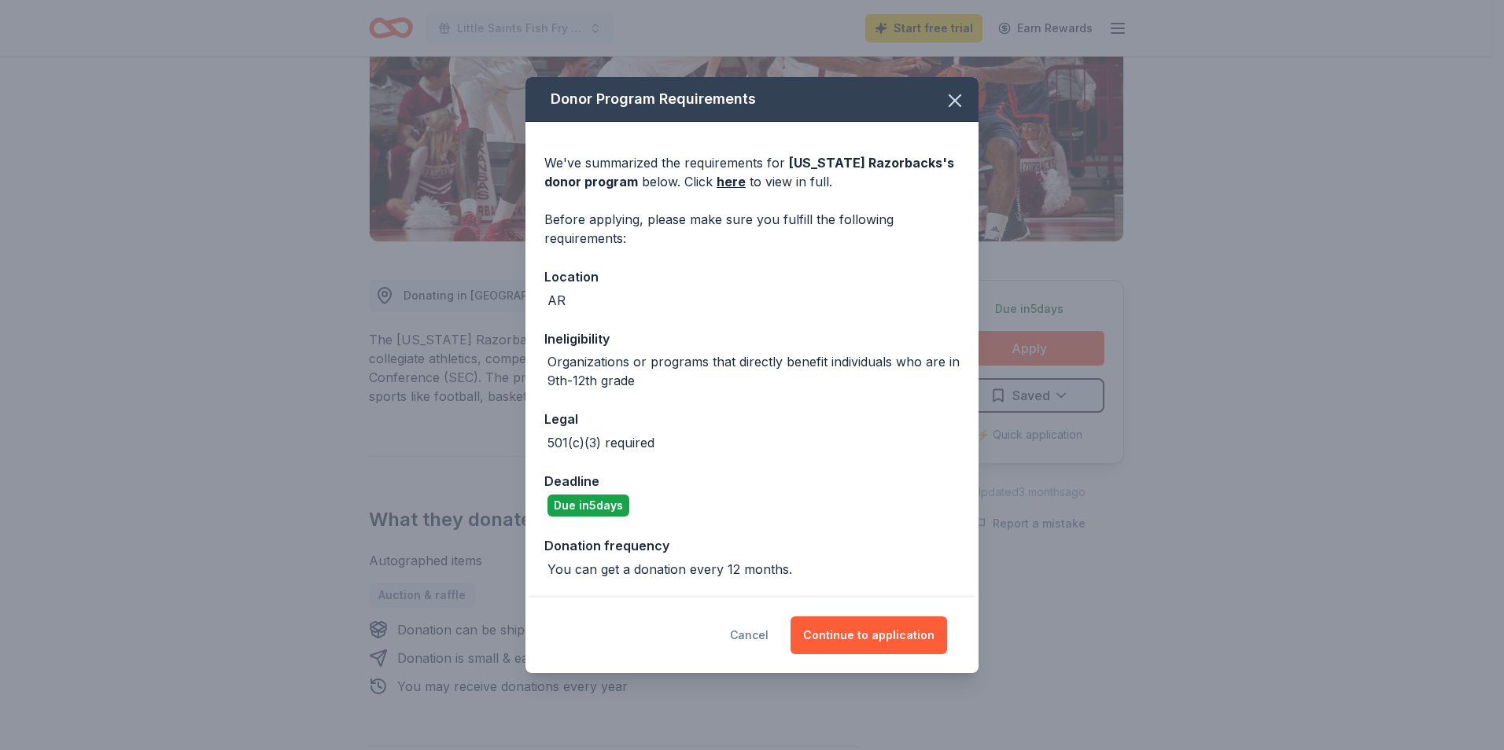 This screenshot has height=750, width=1504. I want to click on button: Cancel, so click(749, 636).